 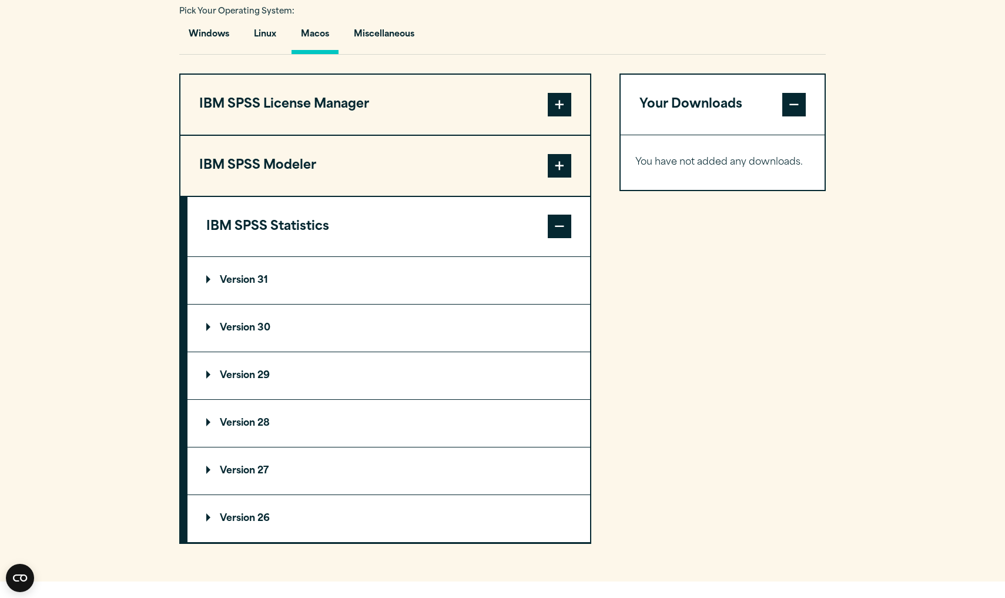 What do you see at coordinates (237, 11) in the screenshot?
I see `span: Pick Your Operating System:` at bounding box center [237, 11].